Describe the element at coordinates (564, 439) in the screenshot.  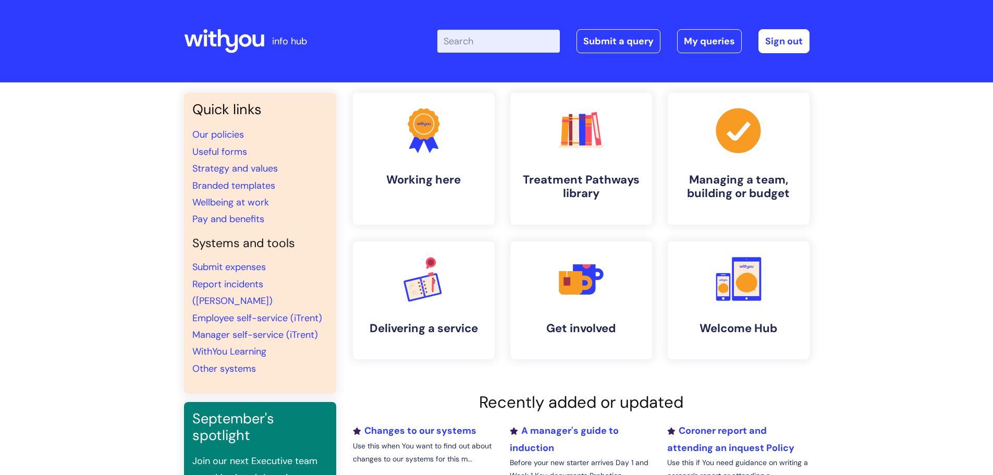
I see `a: A manager's guide to induction` at that location.